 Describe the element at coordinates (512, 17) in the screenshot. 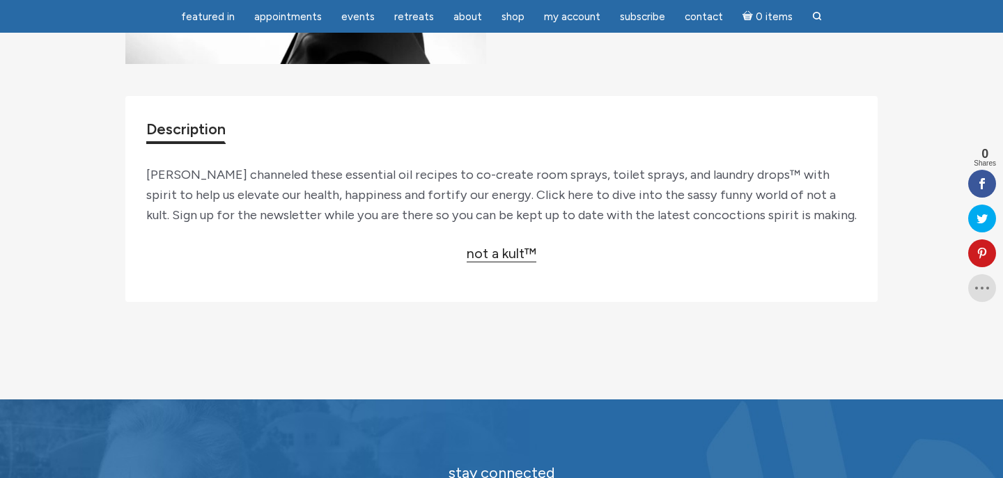

I see `a: Shop` at that location.